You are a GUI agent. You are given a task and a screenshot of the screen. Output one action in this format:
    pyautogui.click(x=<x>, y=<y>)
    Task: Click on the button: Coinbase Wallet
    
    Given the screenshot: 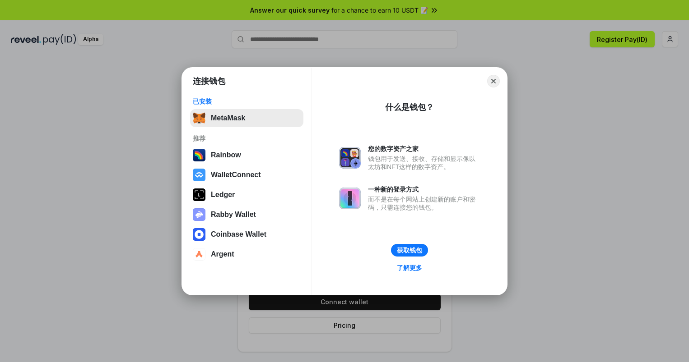 What is the action you would take?
    pyautogui.click(x=246, y=235)
    